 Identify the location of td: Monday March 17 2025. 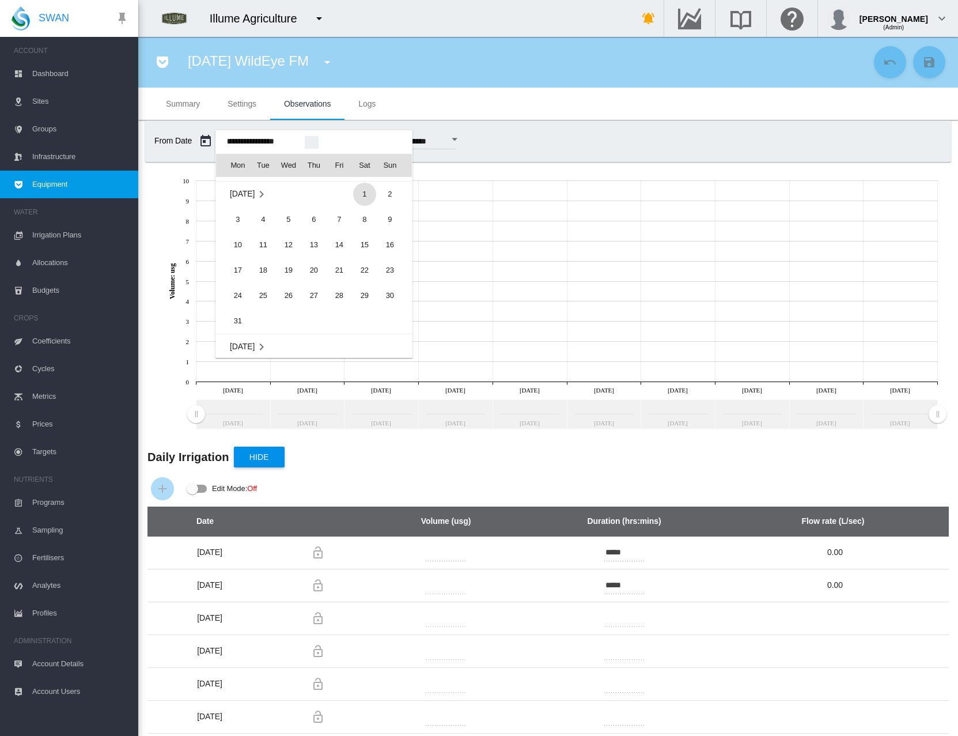
(233, 270).